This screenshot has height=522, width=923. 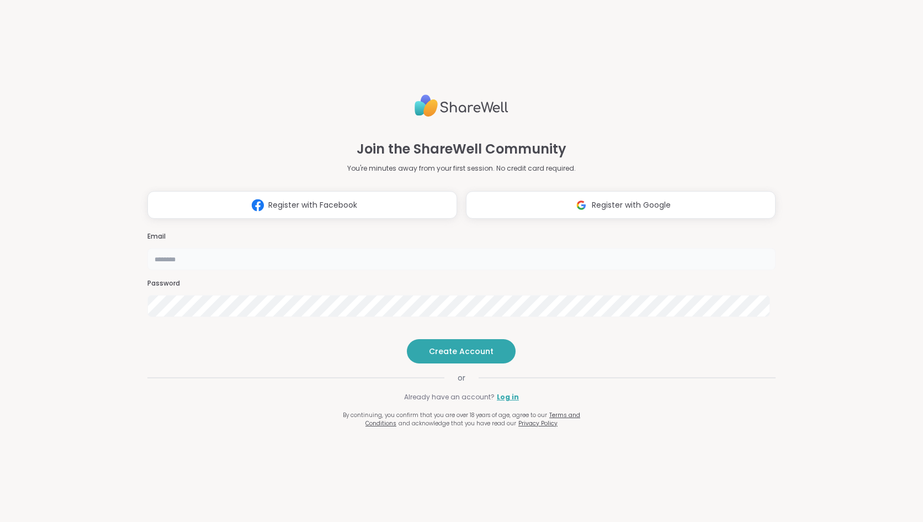 What do you see at coordinates (631, 205) in the screenshot?
I see `span: Register with Google` at bounding box center [631, 205].